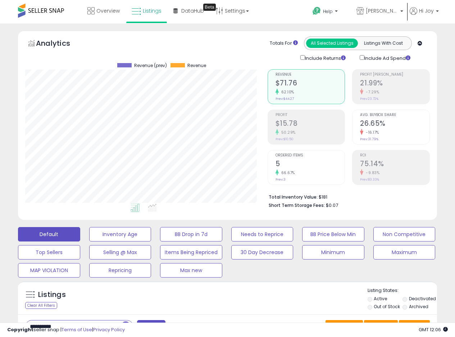 This screenshot has width=455, height=337. I want to click on button: Actions, so click(415, 326).